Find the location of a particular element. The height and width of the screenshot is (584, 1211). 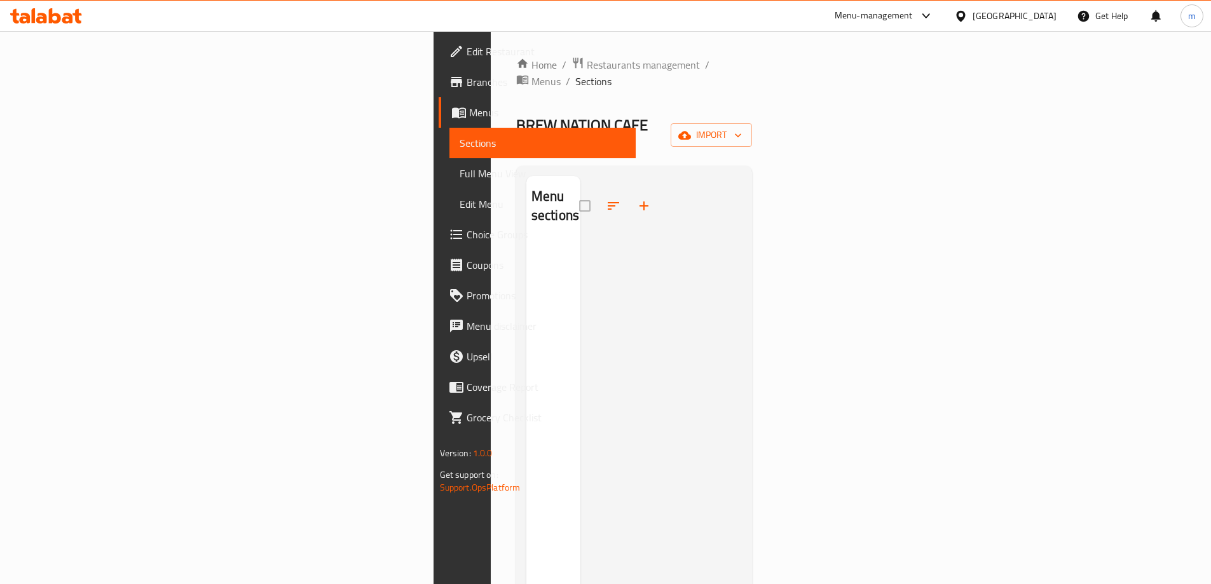

a: Coverage Report is located at coordinates (537, 387).